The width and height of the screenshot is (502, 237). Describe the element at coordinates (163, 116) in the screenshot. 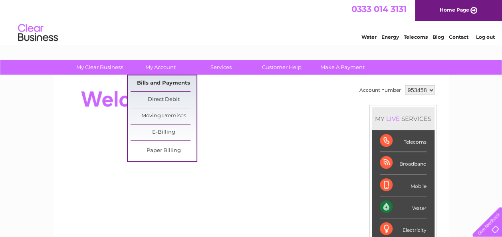

I see `a: Moving Premises` at that location.